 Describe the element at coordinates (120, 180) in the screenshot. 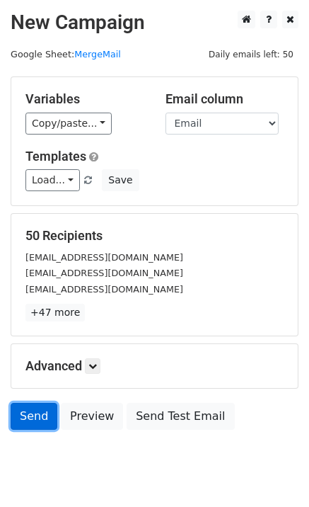

I see `button: Save` at that location.